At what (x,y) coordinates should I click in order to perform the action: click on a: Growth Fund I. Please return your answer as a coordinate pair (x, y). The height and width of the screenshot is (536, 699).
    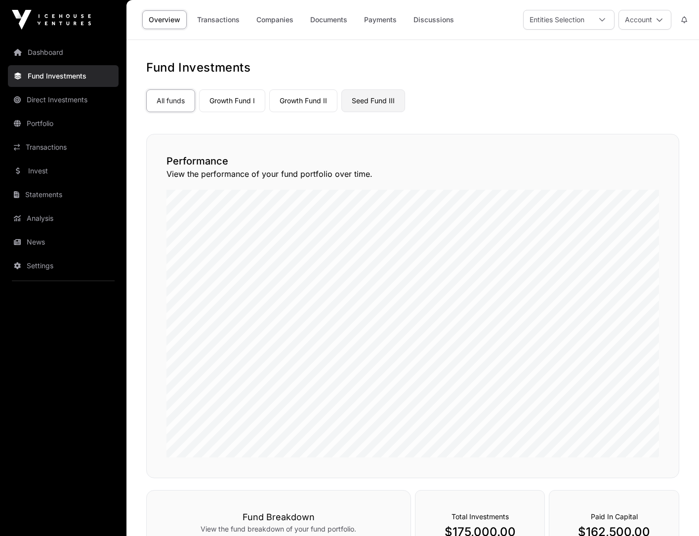
    Looking at the image, I should click on (232, 101).